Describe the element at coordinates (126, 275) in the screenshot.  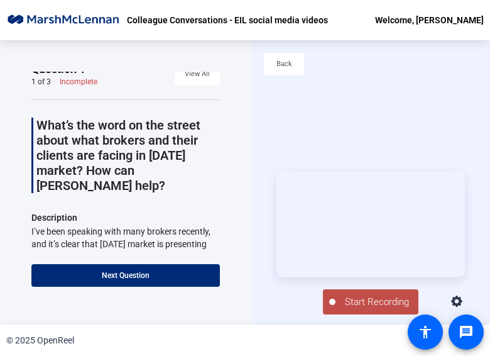
I see `button: Next Question` at that location.